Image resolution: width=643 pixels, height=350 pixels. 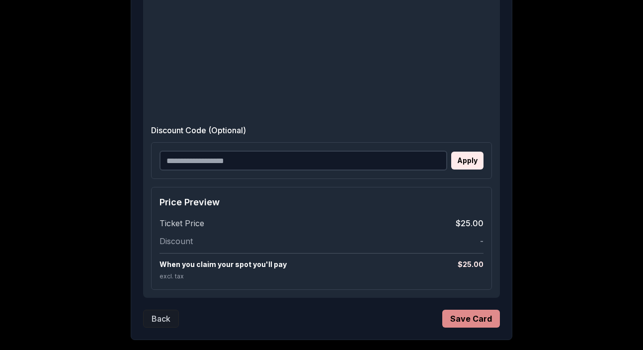 What do you see at coordinates (471, 318) in the screenshot?
I see `button: Save Card` at bounding box center [471, 318].